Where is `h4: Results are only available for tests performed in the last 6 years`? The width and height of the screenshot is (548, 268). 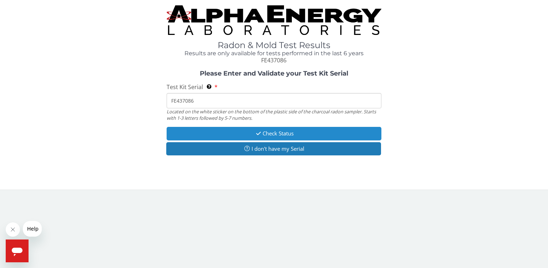
h4: Results are only available for tests performed in the last 6 years is located at coordinates (274, 54).